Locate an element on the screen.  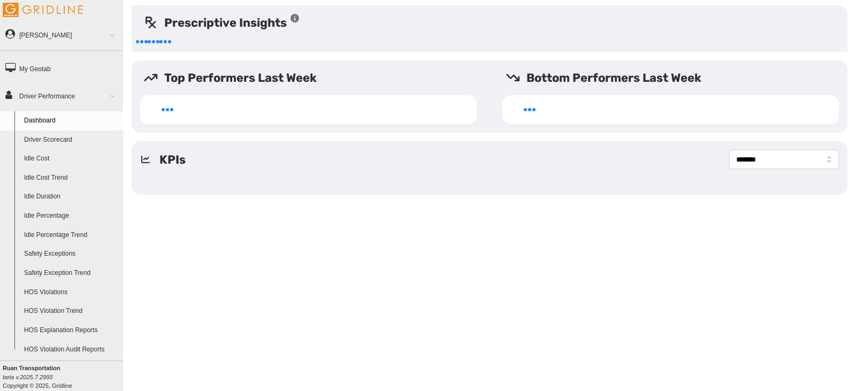
i: beta v.2025.7.2993 is located at coordinates (27, 377).